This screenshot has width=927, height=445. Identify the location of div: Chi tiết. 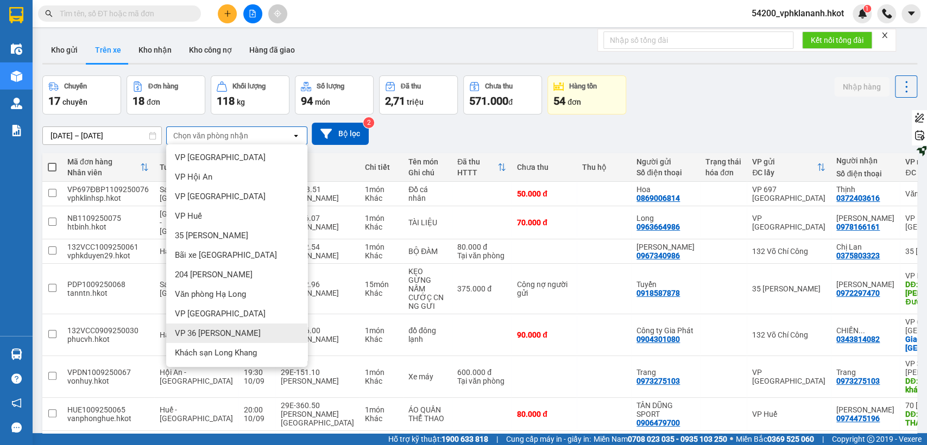
(381, 167).